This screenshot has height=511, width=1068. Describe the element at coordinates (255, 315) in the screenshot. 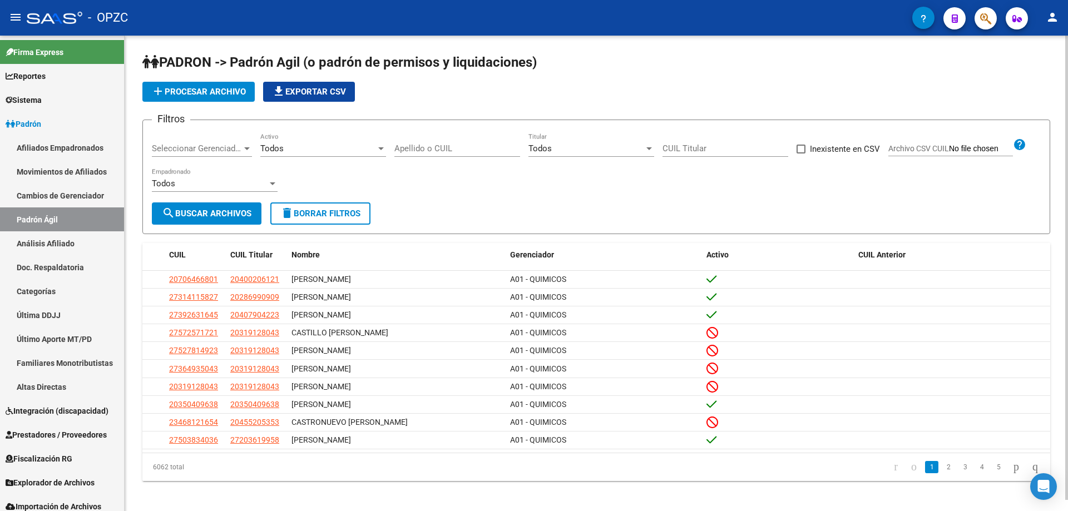

I see `span: 20407904223` at that location.